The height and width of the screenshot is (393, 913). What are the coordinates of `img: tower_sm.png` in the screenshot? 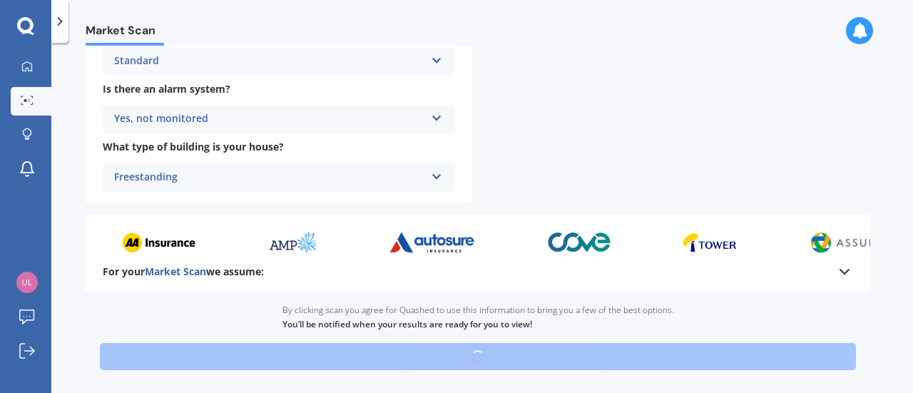 It's located at (691, 243).